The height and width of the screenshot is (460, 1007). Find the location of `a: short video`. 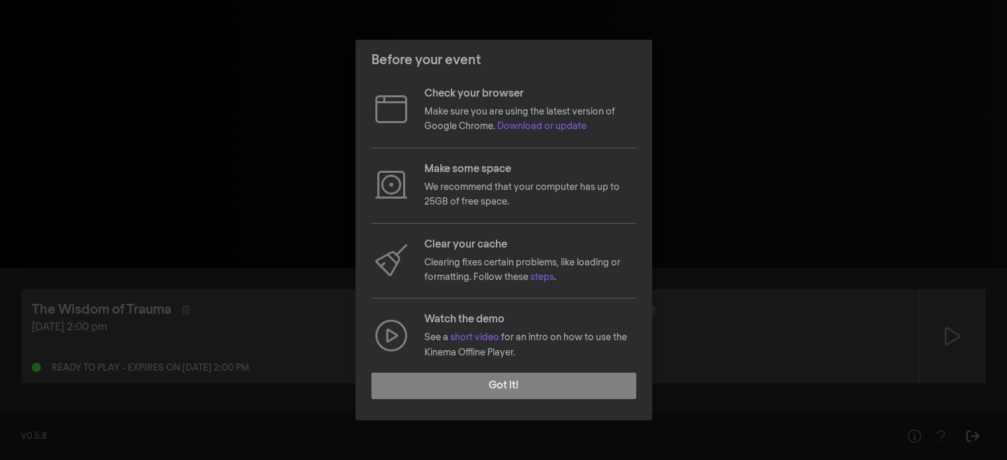

a: short video is located at coordinates (474, 338).